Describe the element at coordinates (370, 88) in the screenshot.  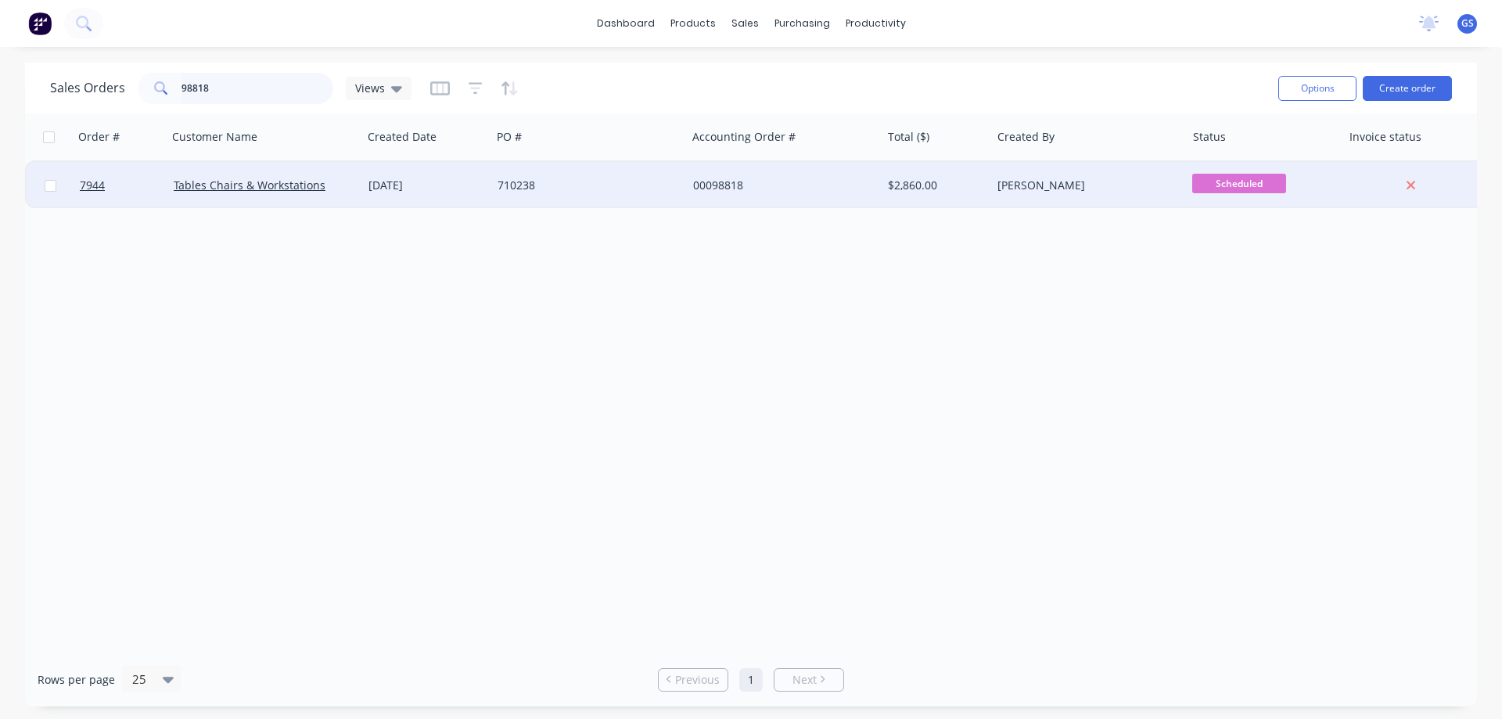
I see `span: Views` at that location.